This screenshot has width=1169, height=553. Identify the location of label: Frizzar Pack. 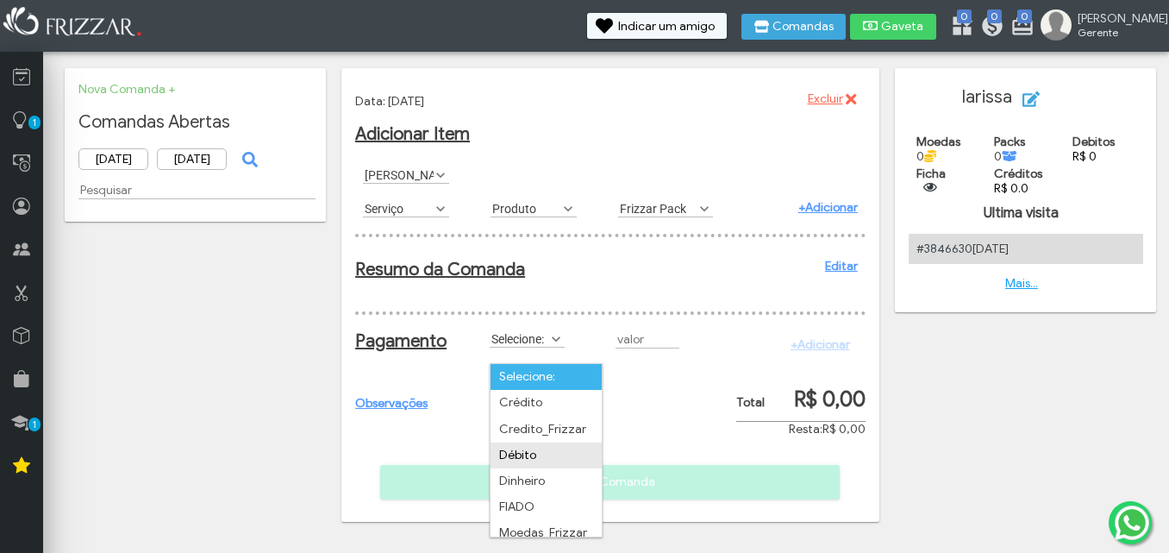
(658, 208).